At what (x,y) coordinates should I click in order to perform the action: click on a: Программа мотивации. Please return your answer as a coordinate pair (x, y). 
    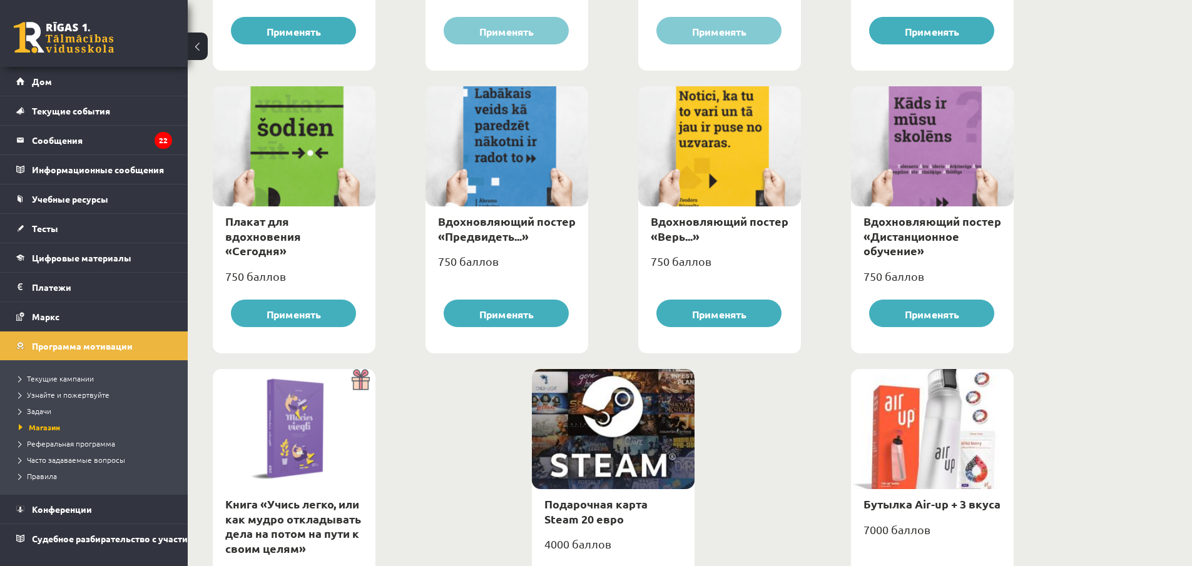
    Looking at the image, I should click on (94, 346).